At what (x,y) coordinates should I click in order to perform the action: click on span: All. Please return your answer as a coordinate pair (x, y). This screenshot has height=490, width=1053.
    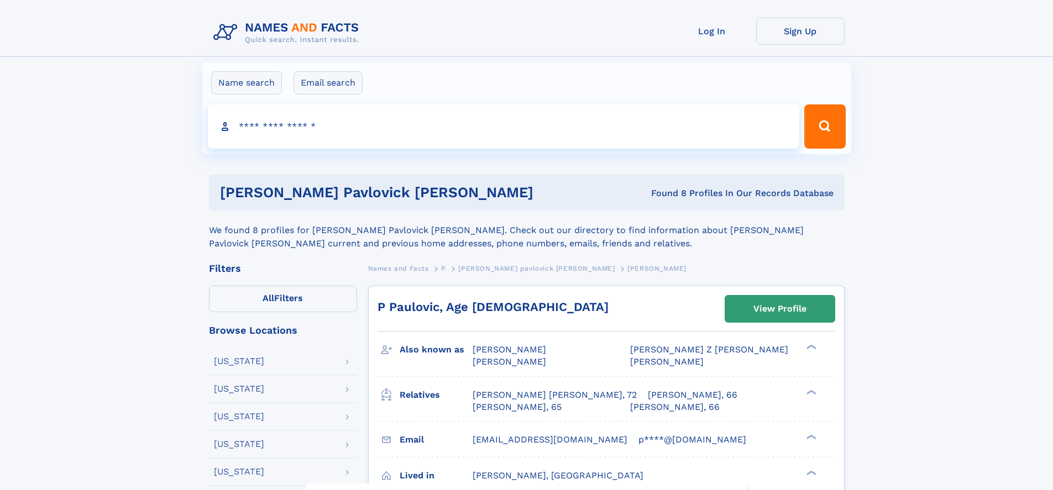
    Looking at the image, I should click on (268, 298).